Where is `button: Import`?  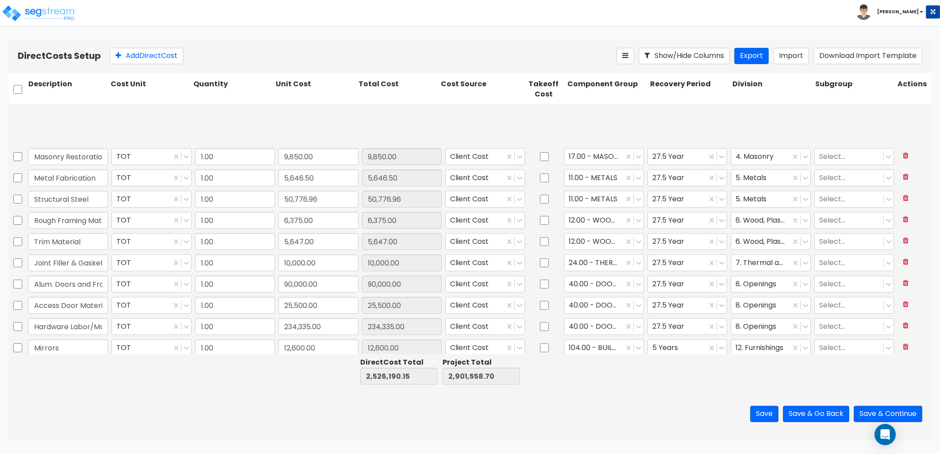
button: Import is located at coordinates (791, 56).